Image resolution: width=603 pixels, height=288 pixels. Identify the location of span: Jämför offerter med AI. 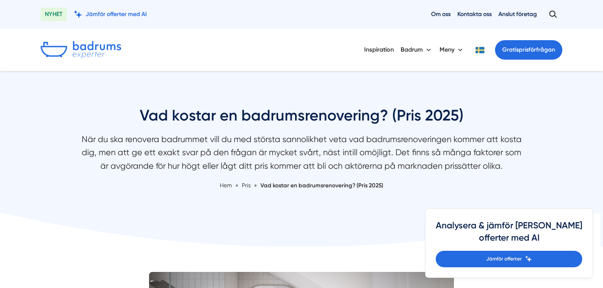
(116, 14).